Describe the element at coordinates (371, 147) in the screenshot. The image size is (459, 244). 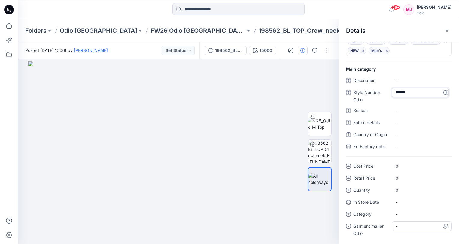
I see `span: Ex-Factory date` at that location.